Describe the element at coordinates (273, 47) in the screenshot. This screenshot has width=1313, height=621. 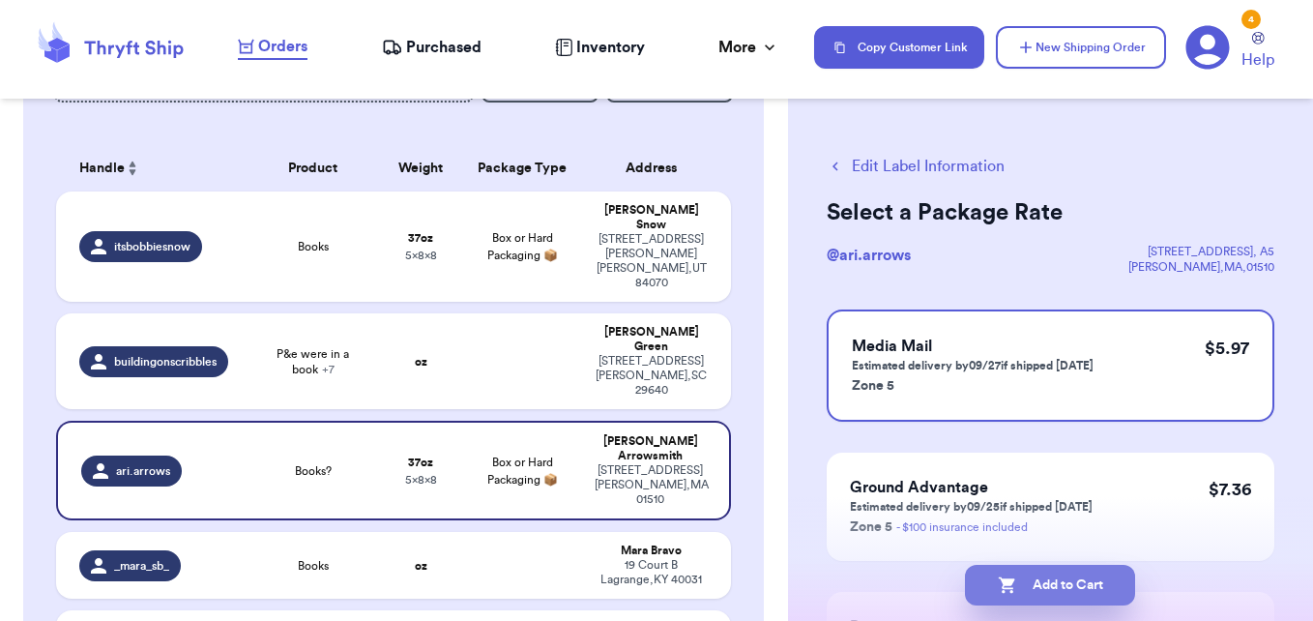
I see `a: Orders` at that location.